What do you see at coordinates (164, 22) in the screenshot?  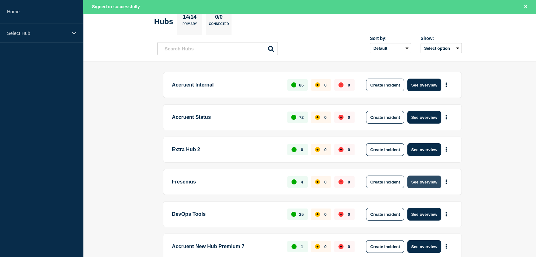 I see `h2: Hubs` at bounding box center [164, 22].